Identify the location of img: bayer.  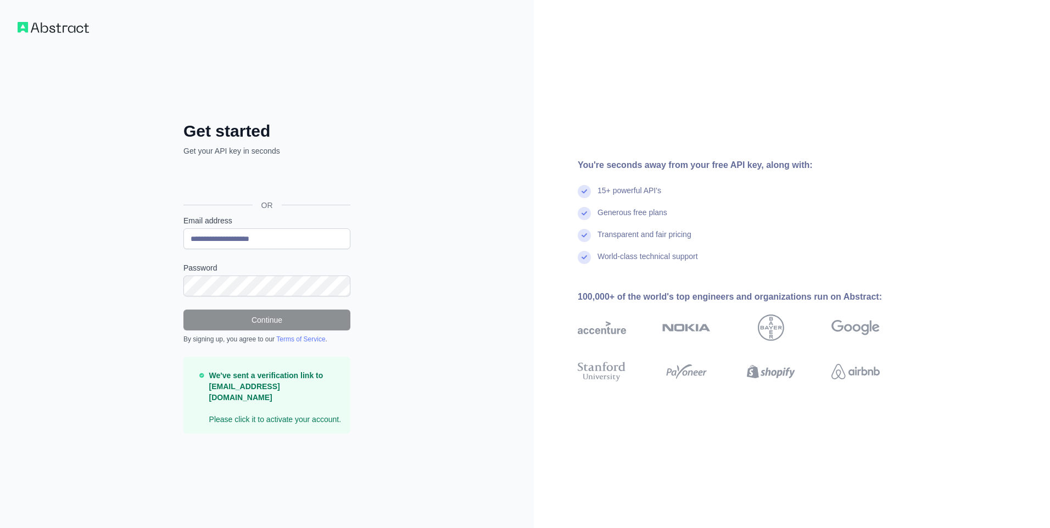
(771, 328).